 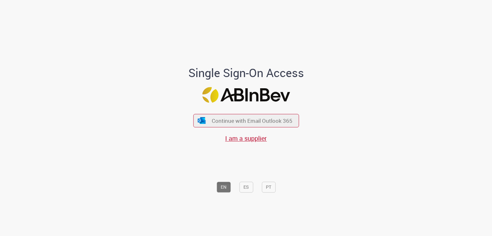 I want to click on img: Logo ABInBev, so click(x=246, y=95).